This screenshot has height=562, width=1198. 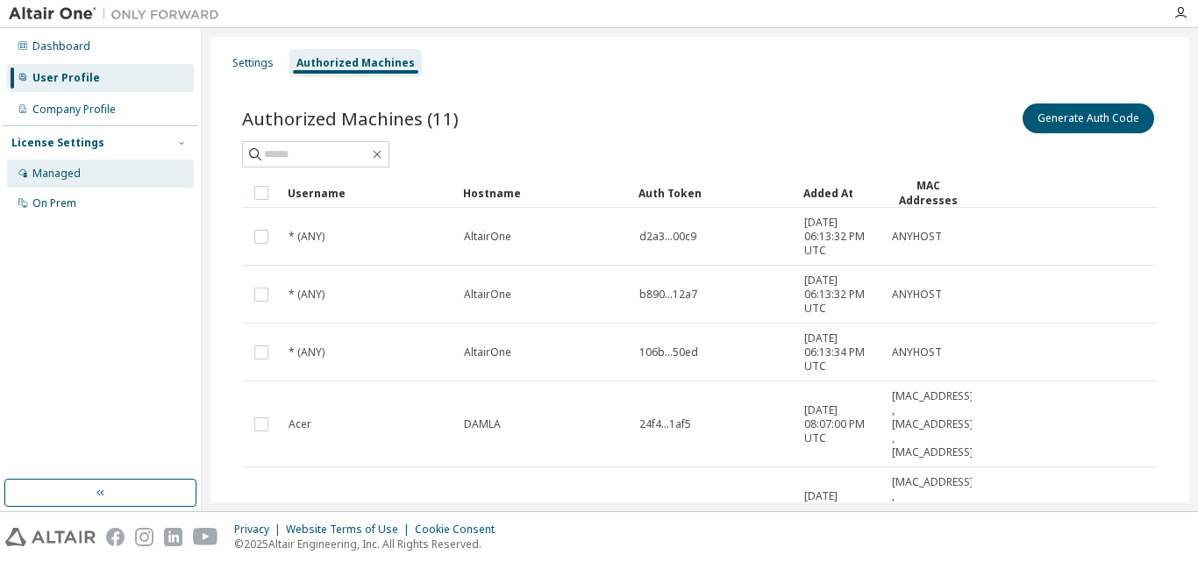 What do you see at coordinates (928, 193) in the screenshot?
I see `div: MAC Addresses` at bounding box center [928, 193].